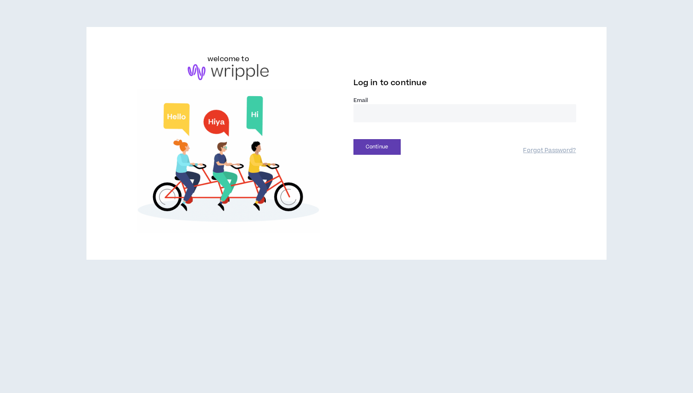 This screenshot has width=693, height=393. Describe the element at coordinates (228, 72) in the screenshot. I see `img: logo-brand.png` at that location.